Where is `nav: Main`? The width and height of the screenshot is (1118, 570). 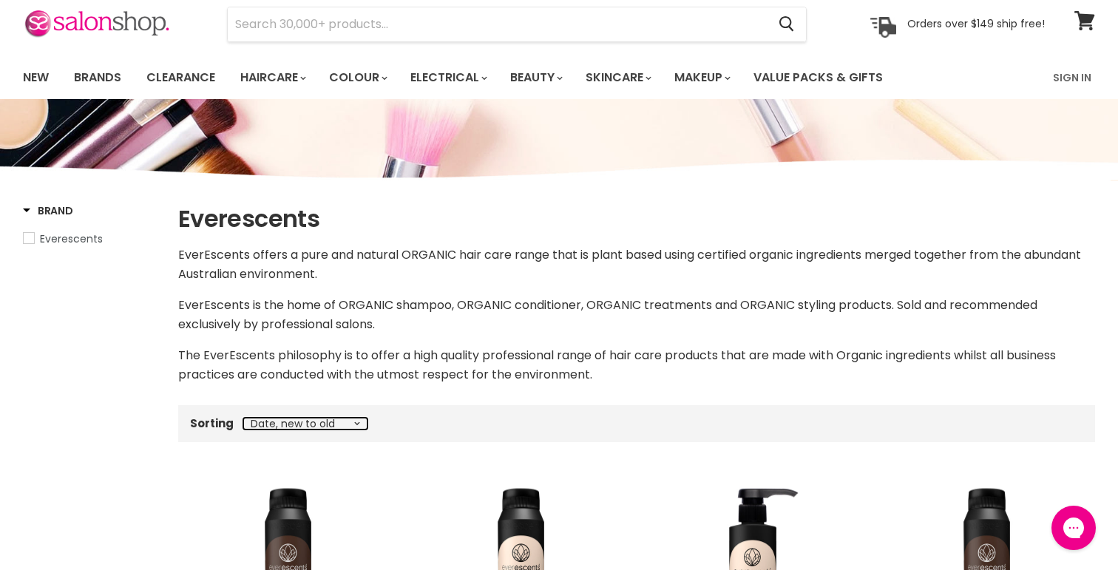
nav: Main is located at coordinates (559, 78).